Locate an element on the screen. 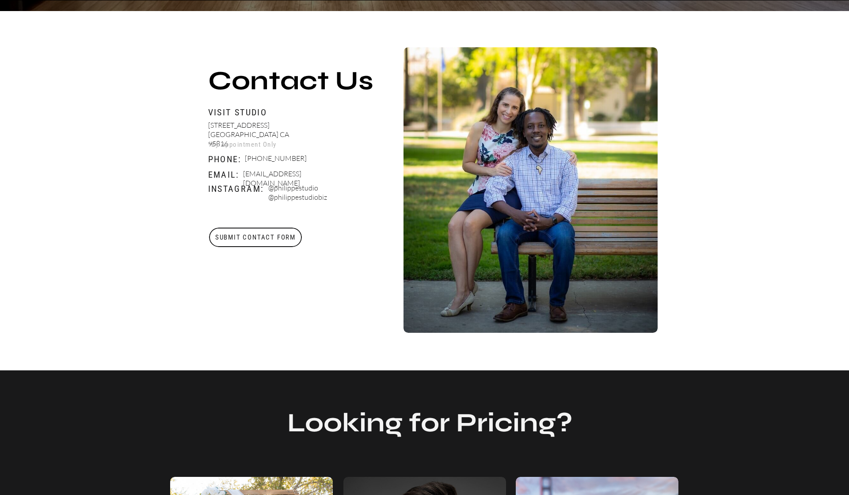 The width and height of the screenshot is (849, 495). p: @philippestudio @philippestudiobiz is located at coordinates (320, 194).